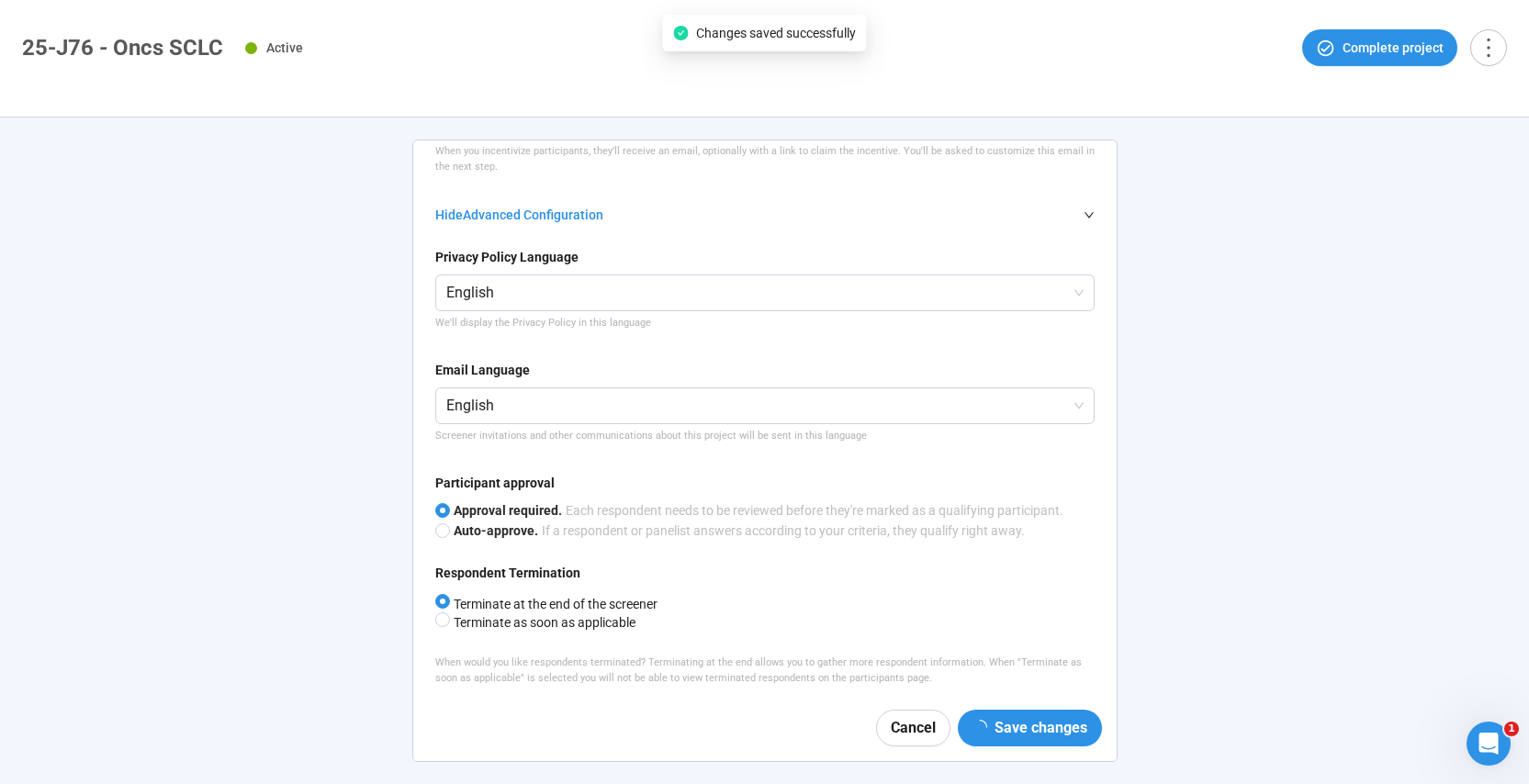 The width and height of the screenshot is (1529, 784). I want to click on button: Cancel, so click(913, 728).